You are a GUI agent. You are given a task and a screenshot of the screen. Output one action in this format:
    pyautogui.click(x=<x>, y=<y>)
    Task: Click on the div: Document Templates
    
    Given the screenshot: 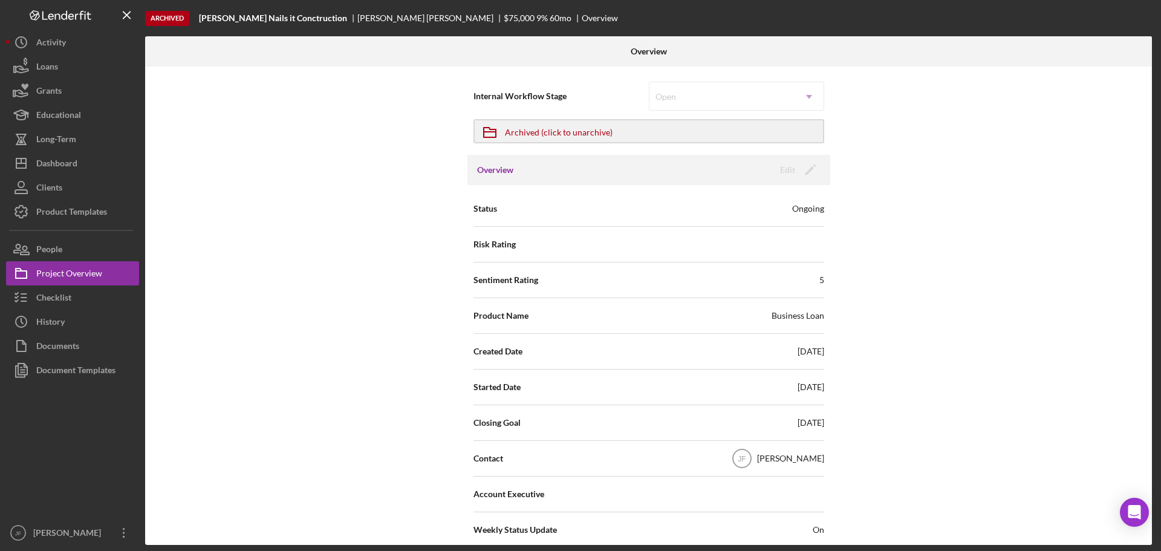 What is the action you would take?
    pyautogui.click(x=76, y=371)
    